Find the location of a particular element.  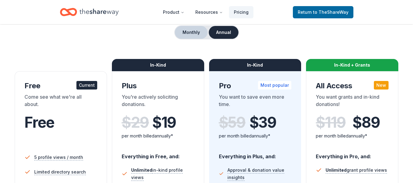

div: New is located at coordinates (381, 85).